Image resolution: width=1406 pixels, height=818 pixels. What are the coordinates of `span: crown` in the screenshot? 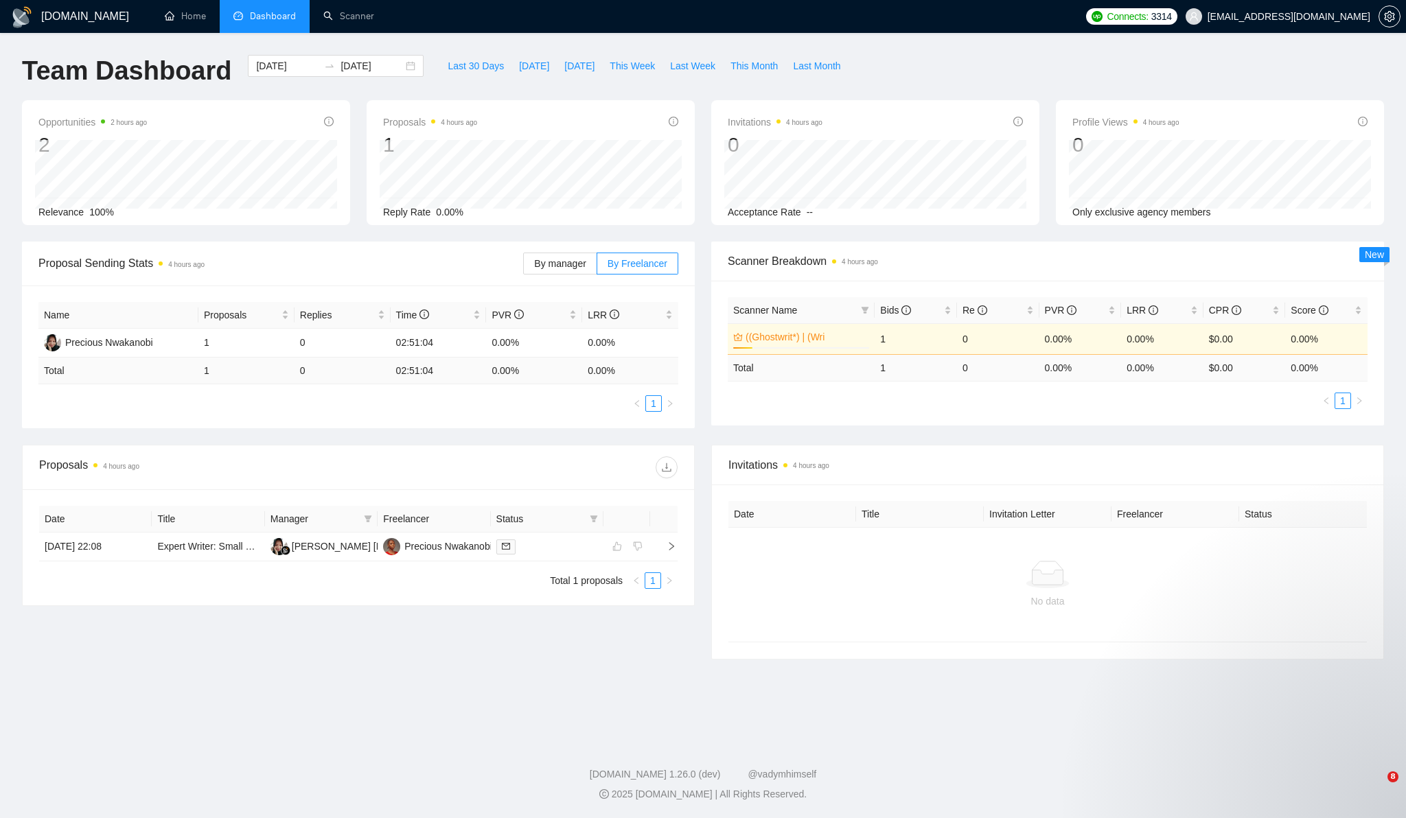 It's located at (738, 337).